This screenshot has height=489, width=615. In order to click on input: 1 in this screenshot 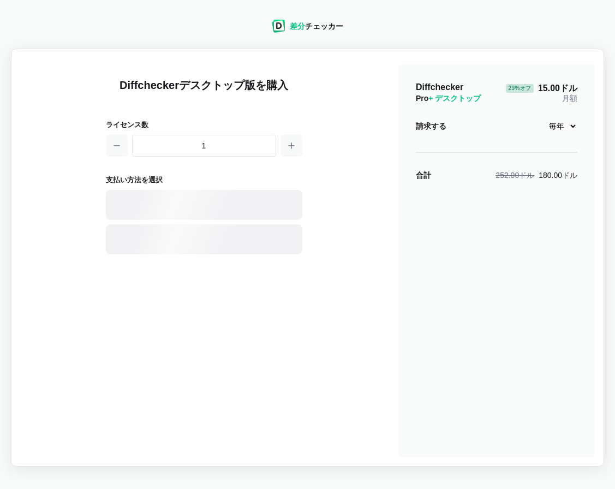, I will do `click(204, 146)`.